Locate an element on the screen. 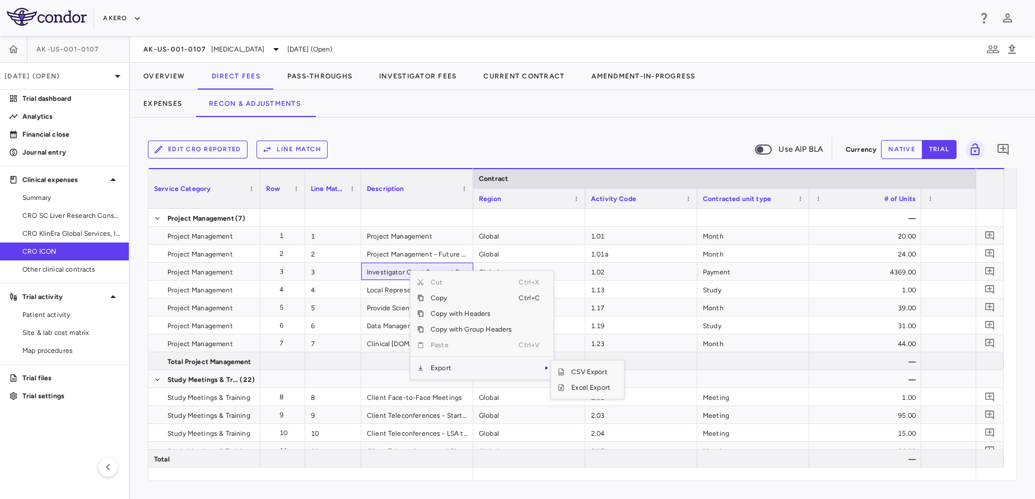  div: $1,340.77 is located at coordinates (980, 308).